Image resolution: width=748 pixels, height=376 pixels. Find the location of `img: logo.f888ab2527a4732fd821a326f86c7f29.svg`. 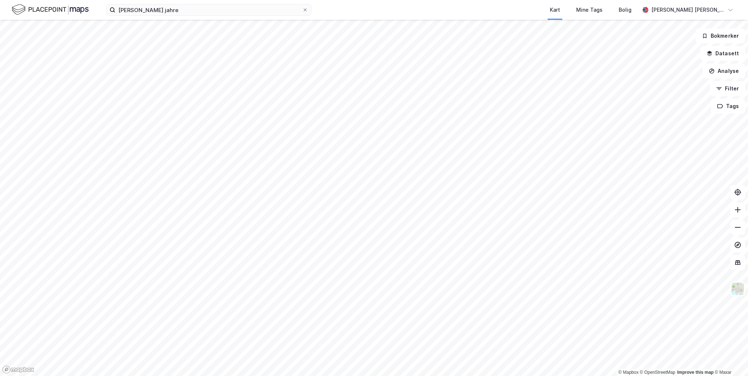

img: logo.f888ab2527a4732fd821a326f86c7f29.svg is located at coordinates (50, 10).